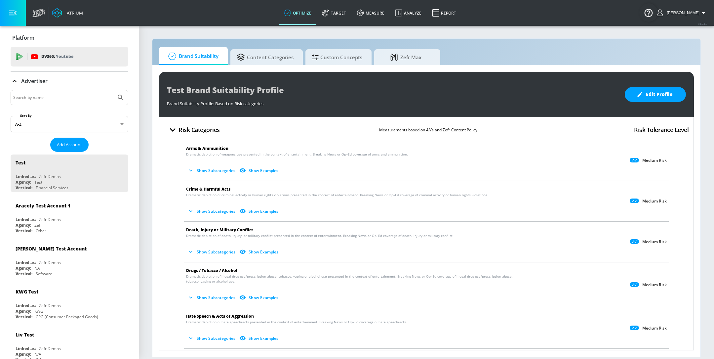 The height and width of the screenshot is (359, 714). What do you see at coordinates (703, 23) in the screenshot?
I see `span: v 4.24.0` at bounding box center [703, 23].